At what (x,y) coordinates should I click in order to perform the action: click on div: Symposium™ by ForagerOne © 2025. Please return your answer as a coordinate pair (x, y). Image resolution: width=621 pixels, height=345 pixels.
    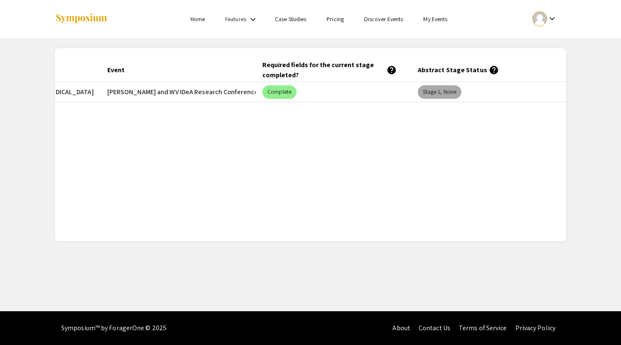
    Looking at the image, I should click on (114, 328).